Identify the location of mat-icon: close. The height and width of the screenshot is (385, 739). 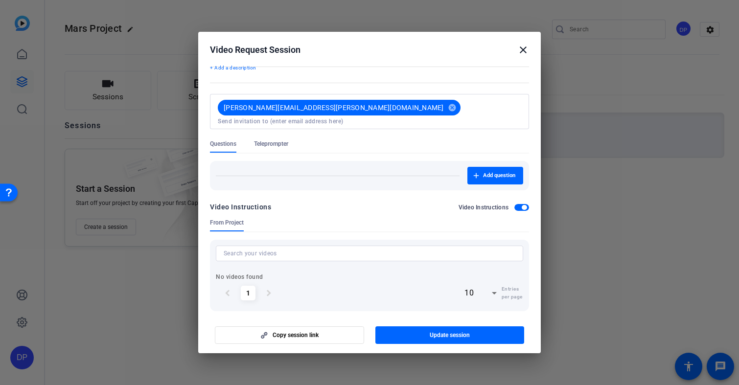
(523, 50).